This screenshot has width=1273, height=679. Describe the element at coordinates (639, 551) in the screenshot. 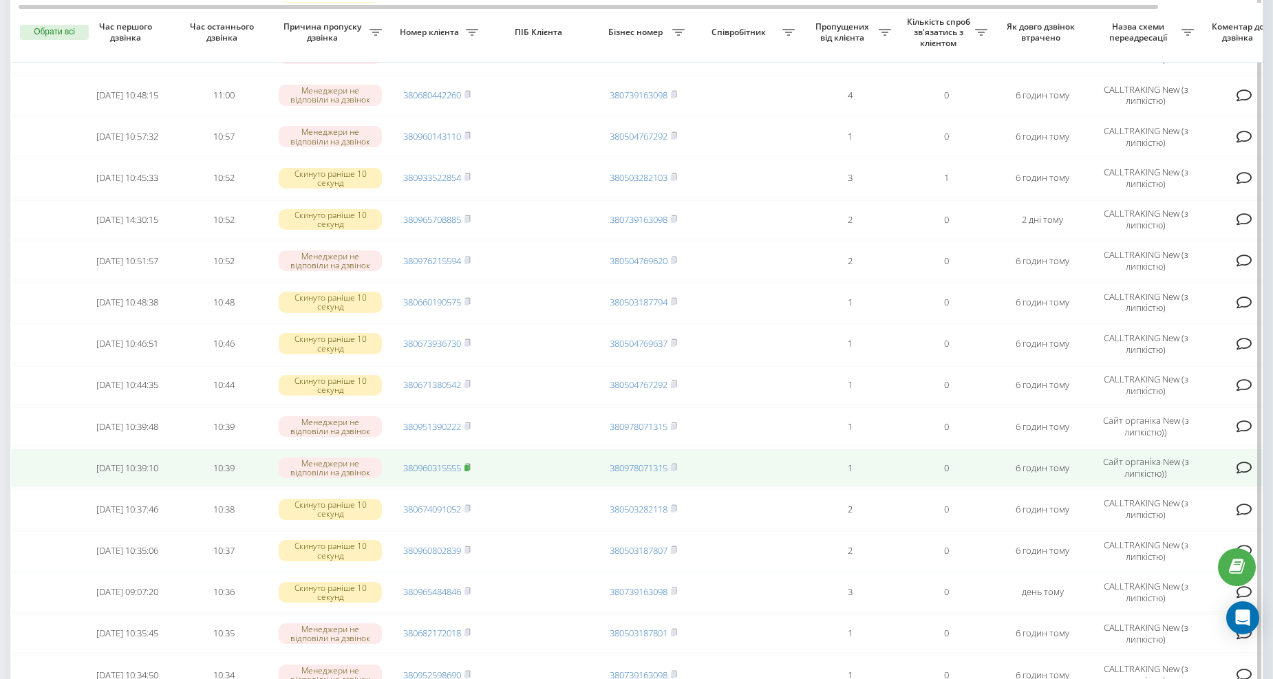

I see `a: 380503187807` at that location.